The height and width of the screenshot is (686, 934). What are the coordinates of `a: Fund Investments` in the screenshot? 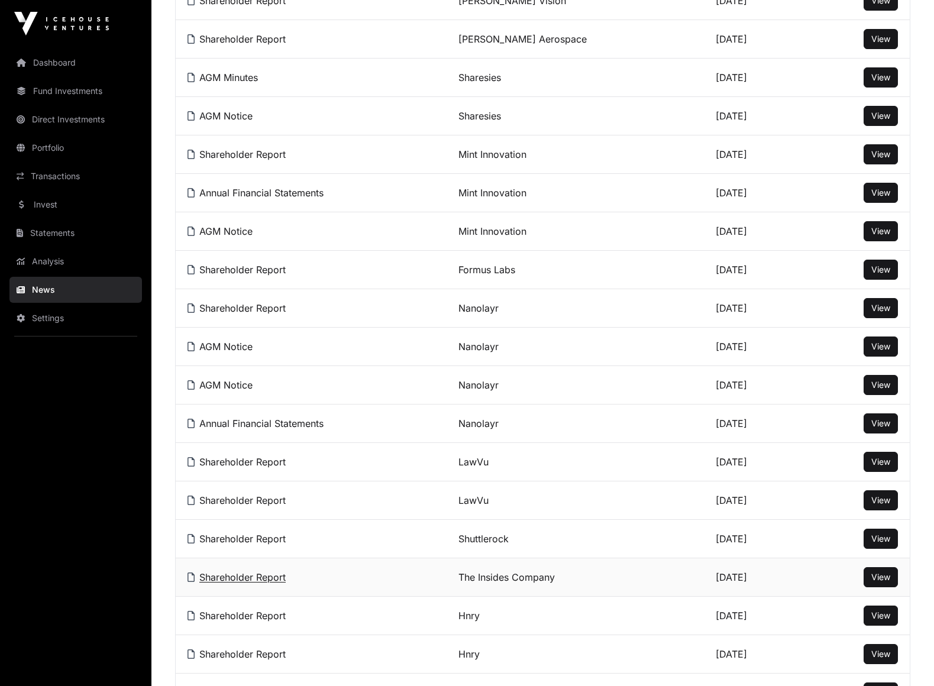 It's located at (76, 91).